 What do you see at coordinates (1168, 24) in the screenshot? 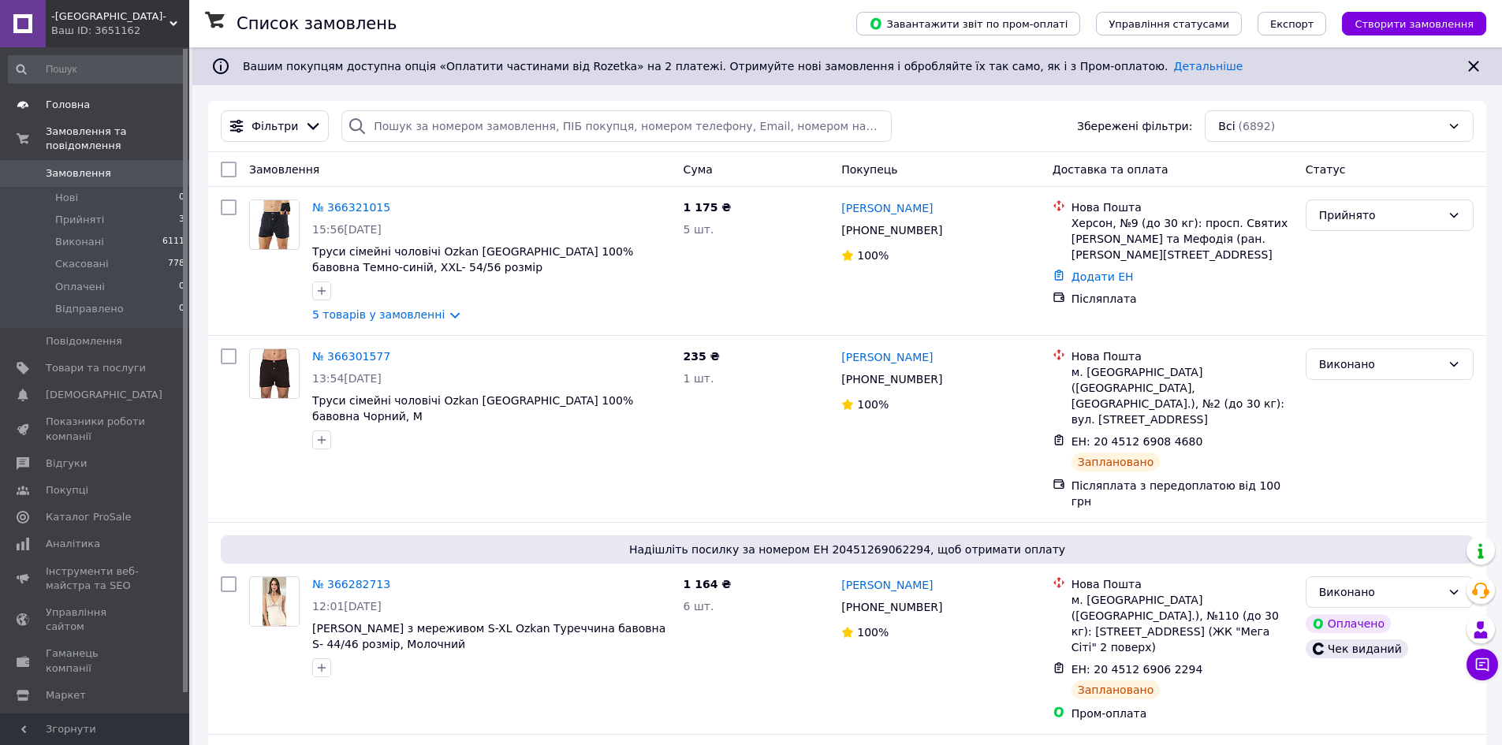
I see `span: Управління статусами` at bounding box center [1168, 24].